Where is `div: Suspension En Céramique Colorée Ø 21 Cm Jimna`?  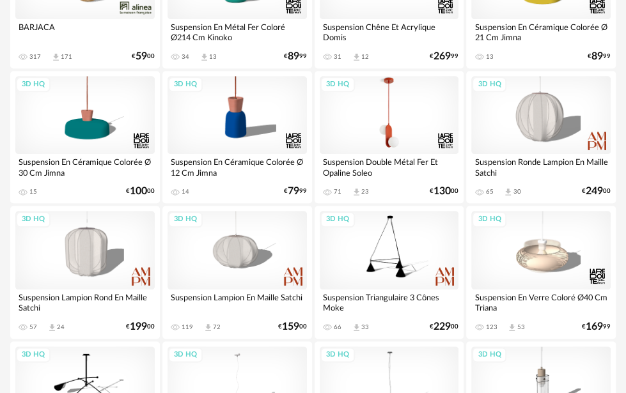 div: Suspension En Céramique Colorée Ø 21 Cm Jimna is located at coordinates (541, 32).